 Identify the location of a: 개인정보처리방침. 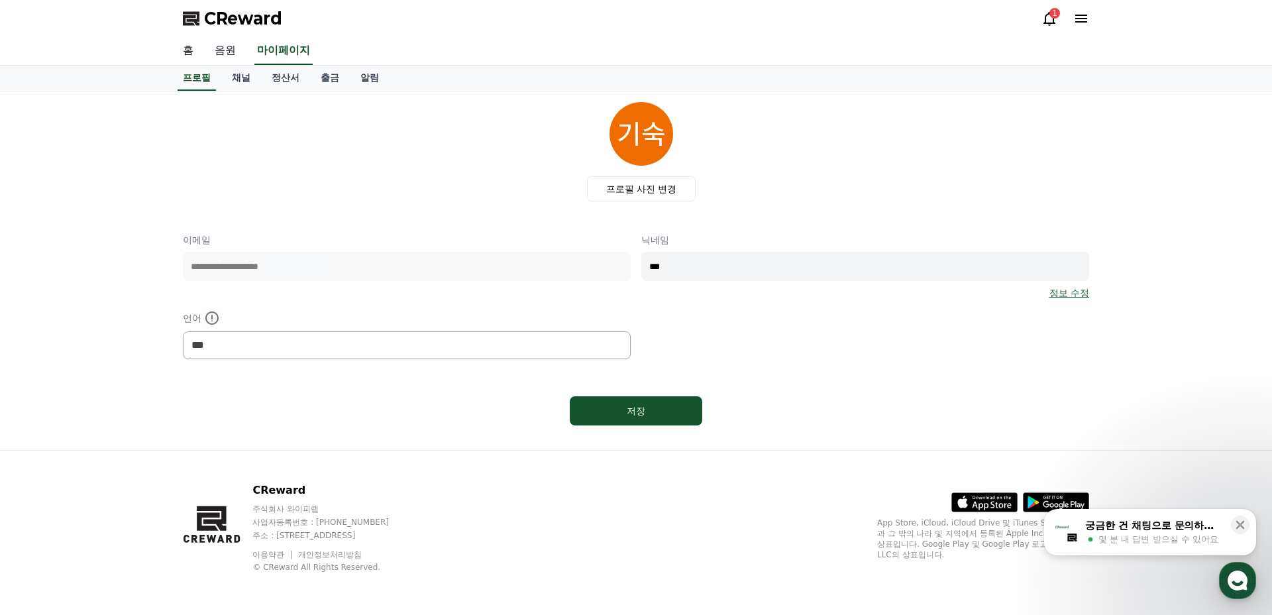
(330, 554).